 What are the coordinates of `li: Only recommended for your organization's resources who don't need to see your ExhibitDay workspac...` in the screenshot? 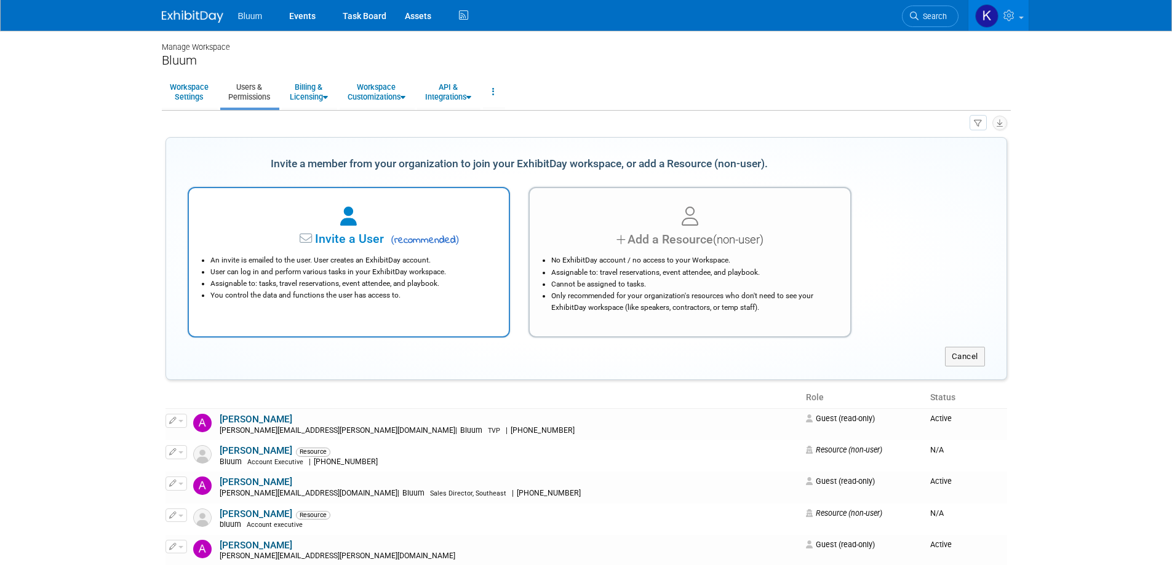 It's located at (693, 302).